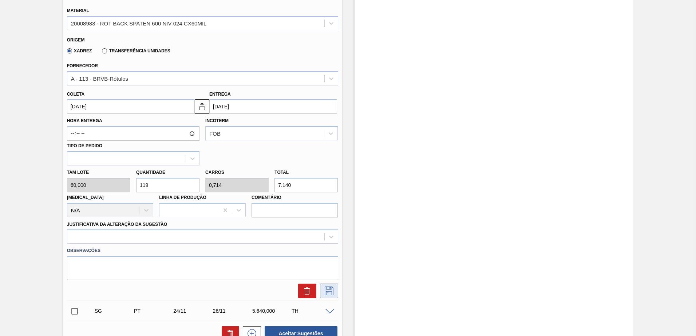  What do you see at coordinates (202, 107) in the screenshot?
I see `img: locked` at bounding box center [202, 107].